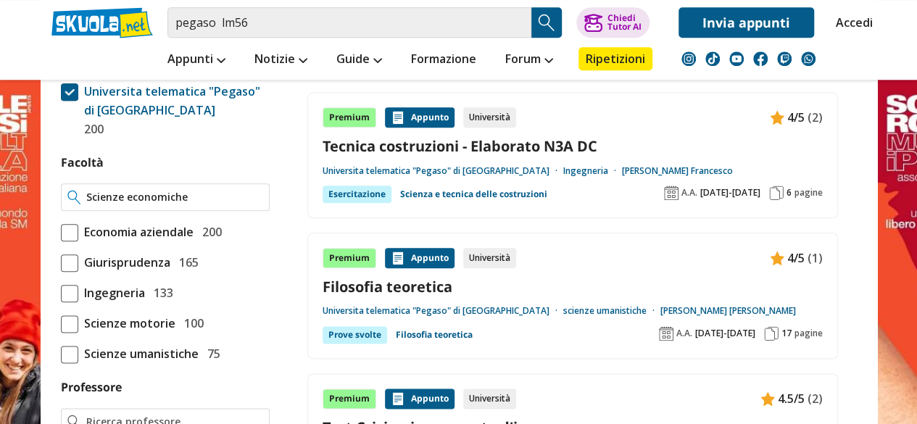  I want to click on img: youtube, so click(736, 59).